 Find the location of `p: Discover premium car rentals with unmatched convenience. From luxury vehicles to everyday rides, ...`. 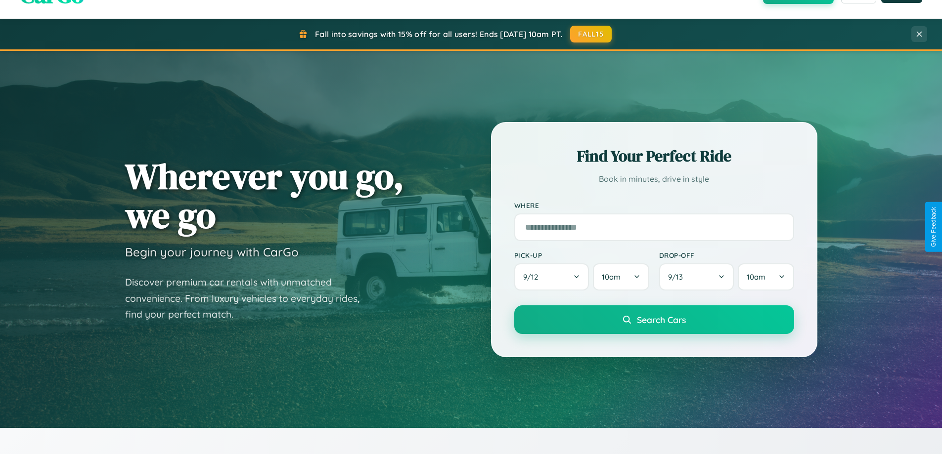

p: Discover premium car rentals with unmatched convenience. From luxury vehicles to everyday rides, ... is located at coordinates (249, 299).